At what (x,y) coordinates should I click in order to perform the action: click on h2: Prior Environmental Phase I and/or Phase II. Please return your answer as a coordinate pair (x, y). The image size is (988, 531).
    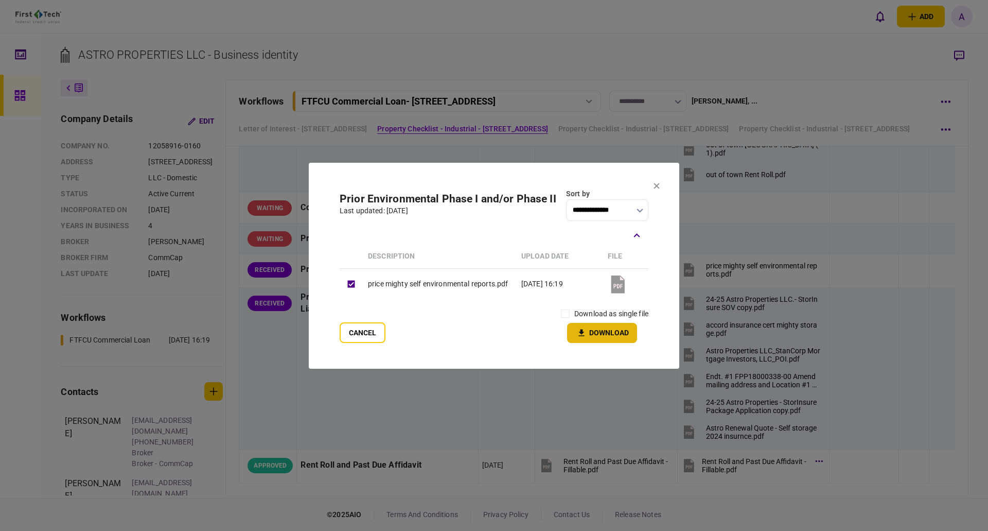
    Looking at the image, I should click on (448, 199).